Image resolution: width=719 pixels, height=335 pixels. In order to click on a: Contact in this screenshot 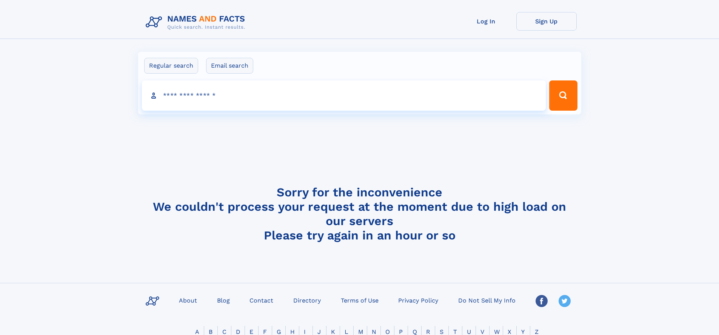, I will do `click(261, 300)`.